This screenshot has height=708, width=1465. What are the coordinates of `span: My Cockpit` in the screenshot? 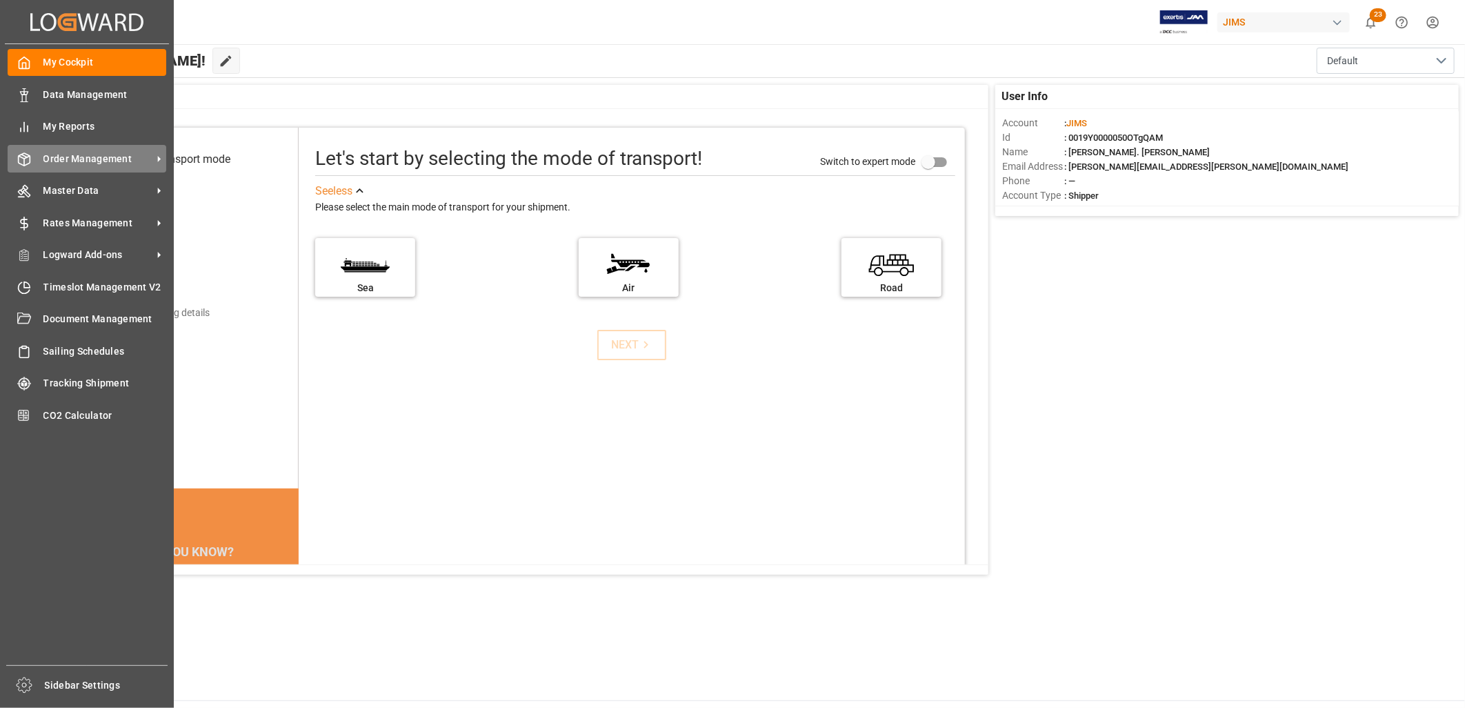 It's located at (105, 62).